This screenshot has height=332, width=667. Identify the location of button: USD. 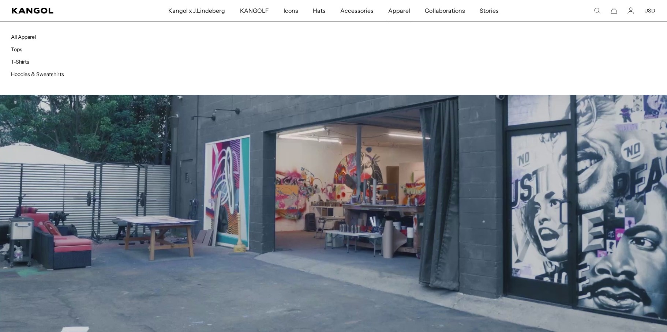
(649, 11).